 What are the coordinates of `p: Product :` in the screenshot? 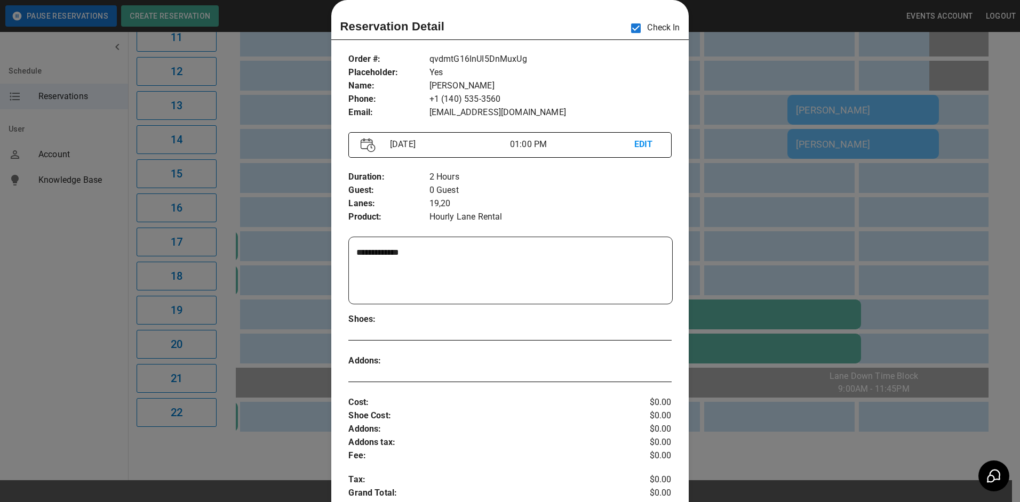 It's located at (388, 217).